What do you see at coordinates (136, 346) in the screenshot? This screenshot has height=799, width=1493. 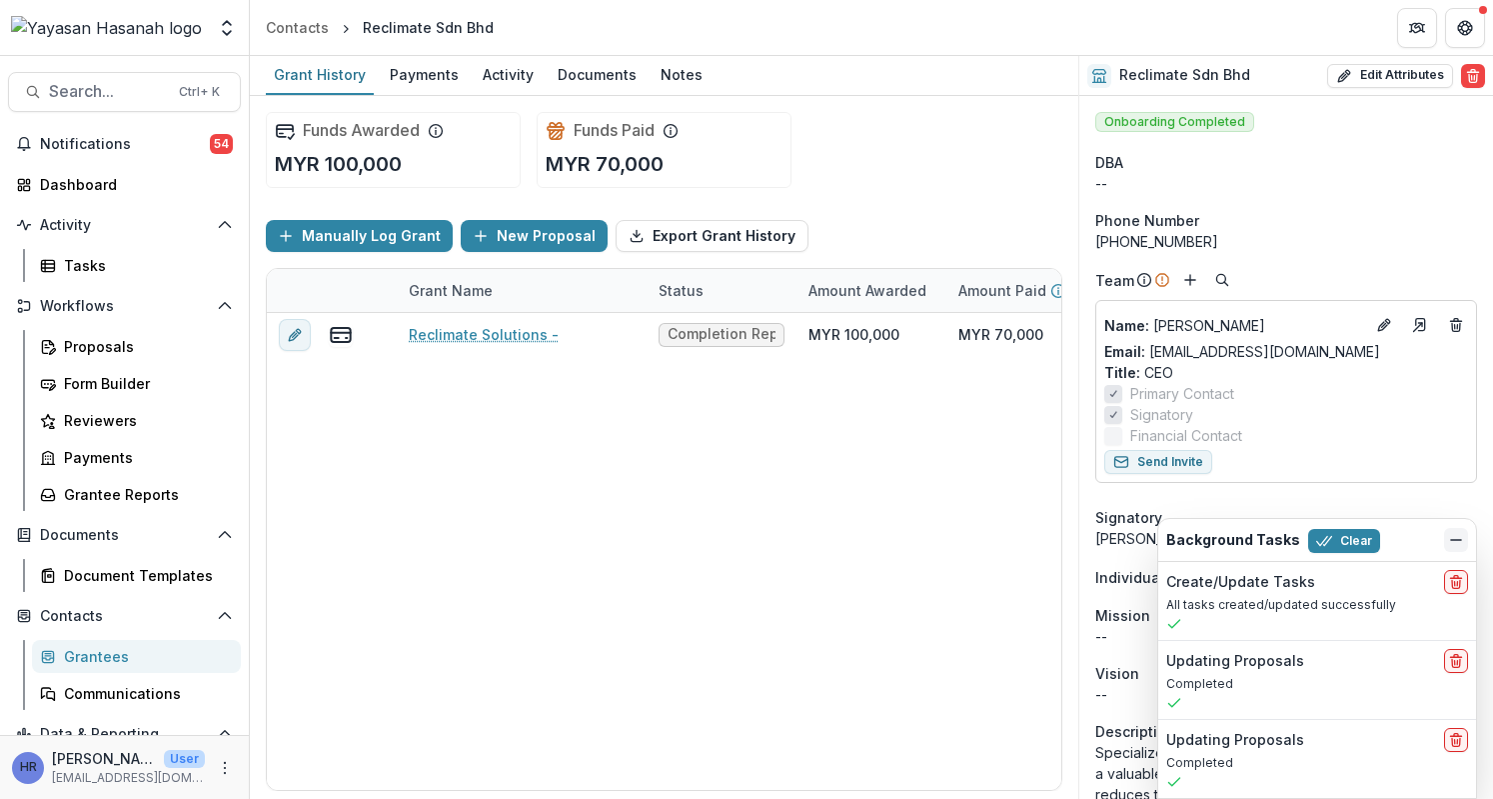 I see `a: Proposals` at bounding box center [136, 346].